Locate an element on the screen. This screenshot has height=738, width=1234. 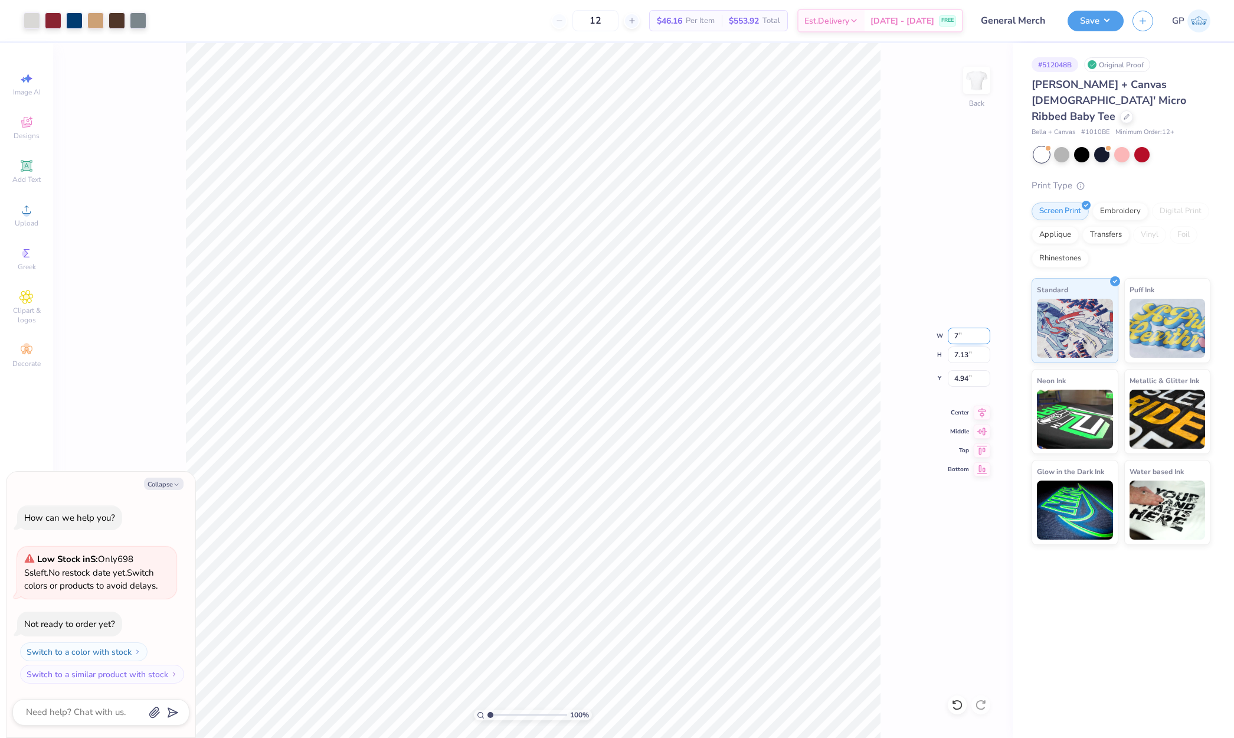
img: Back is located at coordinates (977, 80).